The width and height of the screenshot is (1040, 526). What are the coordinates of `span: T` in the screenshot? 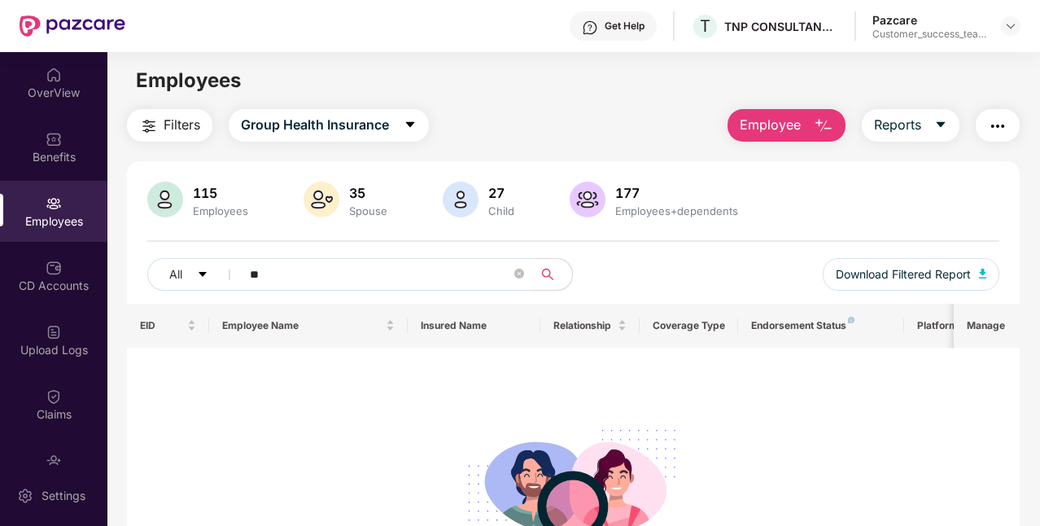 It's located at (705, 26).